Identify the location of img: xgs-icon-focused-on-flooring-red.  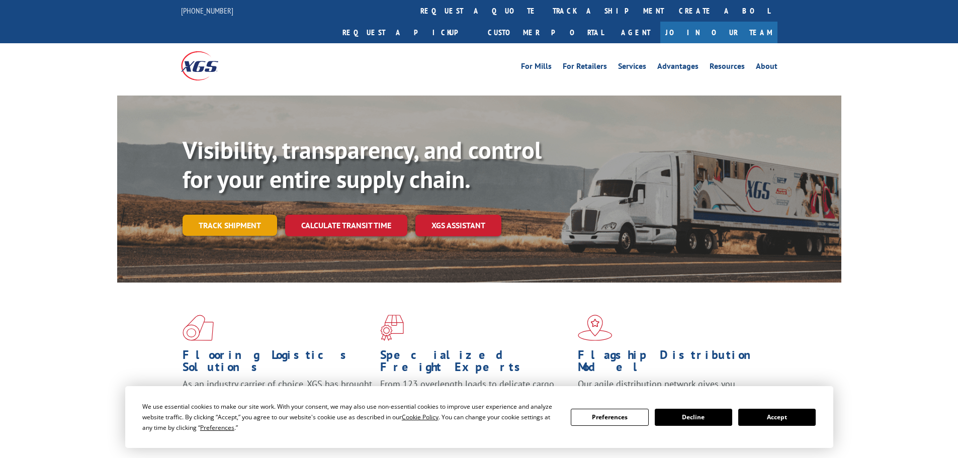
(392, 328).